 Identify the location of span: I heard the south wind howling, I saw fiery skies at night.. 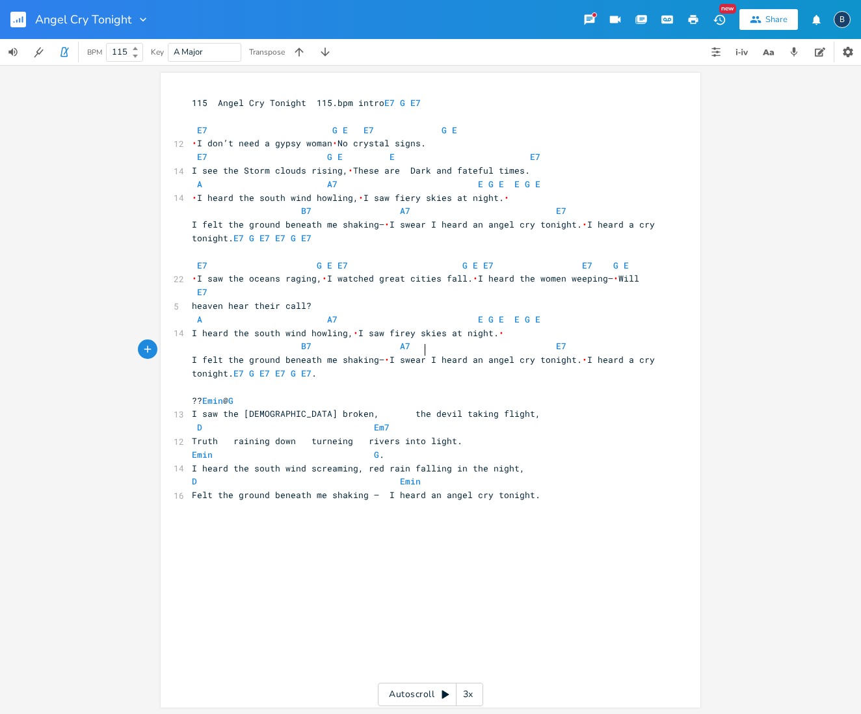
(351, 198).